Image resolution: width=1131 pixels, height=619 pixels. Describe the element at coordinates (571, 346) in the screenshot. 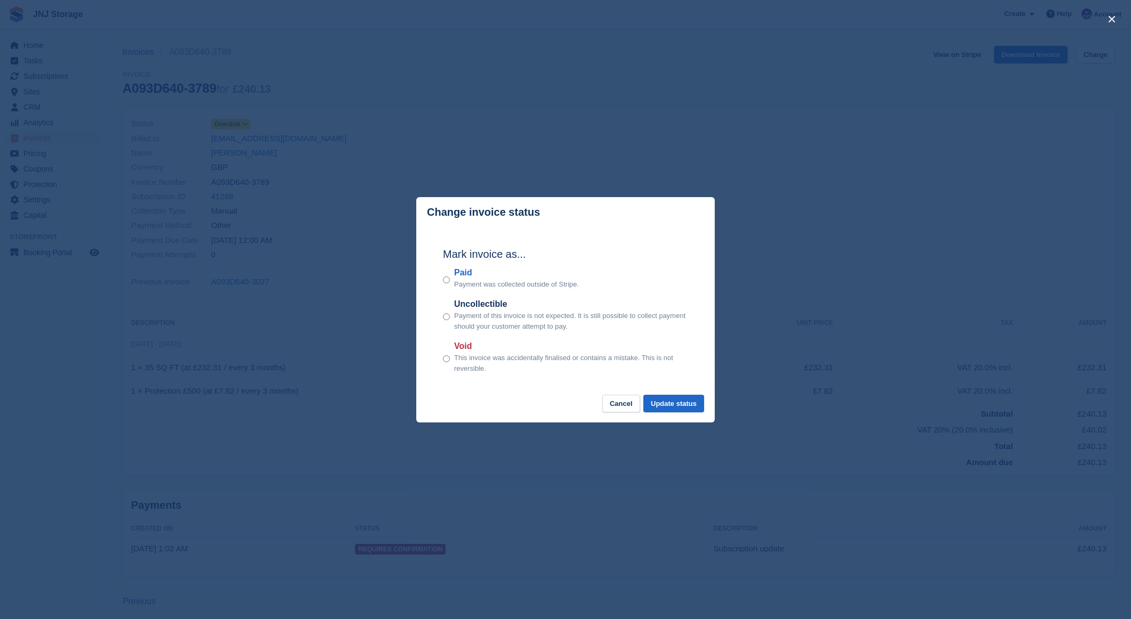

I see `label: Void` at that location.